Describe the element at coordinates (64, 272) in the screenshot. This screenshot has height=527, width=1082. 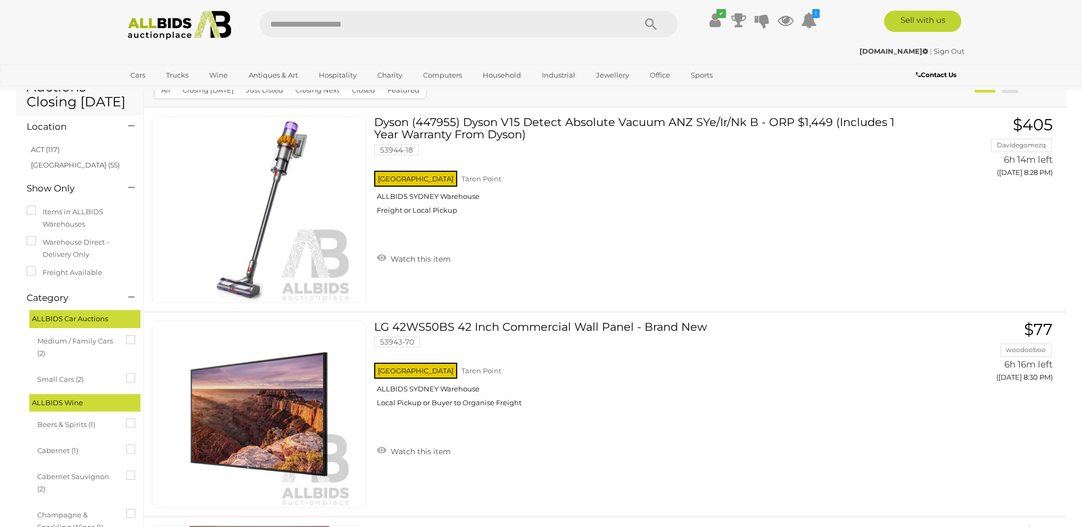
I see `label: Freight Available` at that location.